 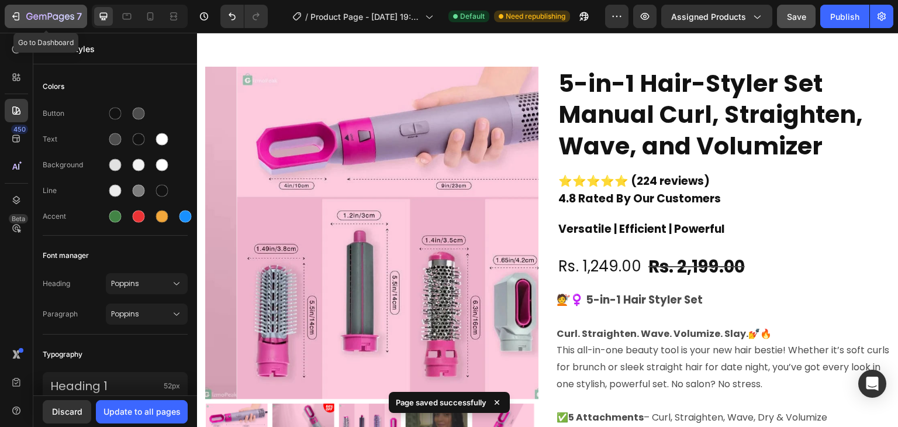 What do you see at coordinates (796, 16) in the screenshot?
I see `button: Save` at bounding box center [796, 16].